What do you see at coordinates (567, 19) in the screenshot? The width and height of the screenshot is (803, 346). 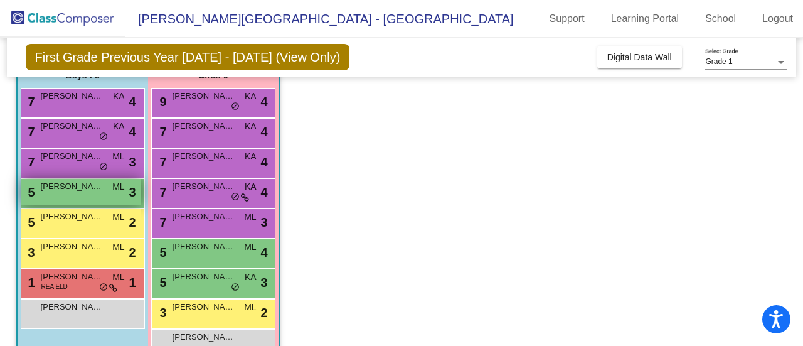 I see `a: Support` at bounding box center [567, 19].